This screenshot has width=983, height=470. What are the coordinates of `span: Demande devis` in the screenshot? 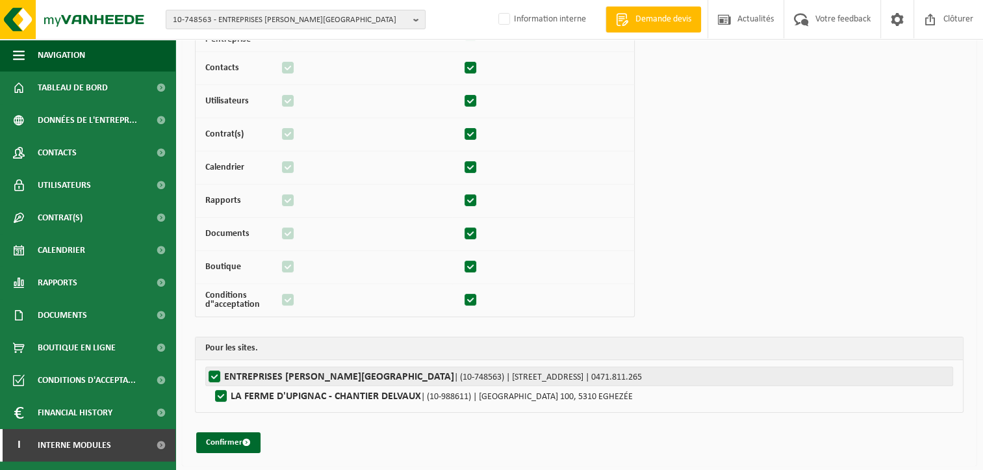 It's located at (663, 19).